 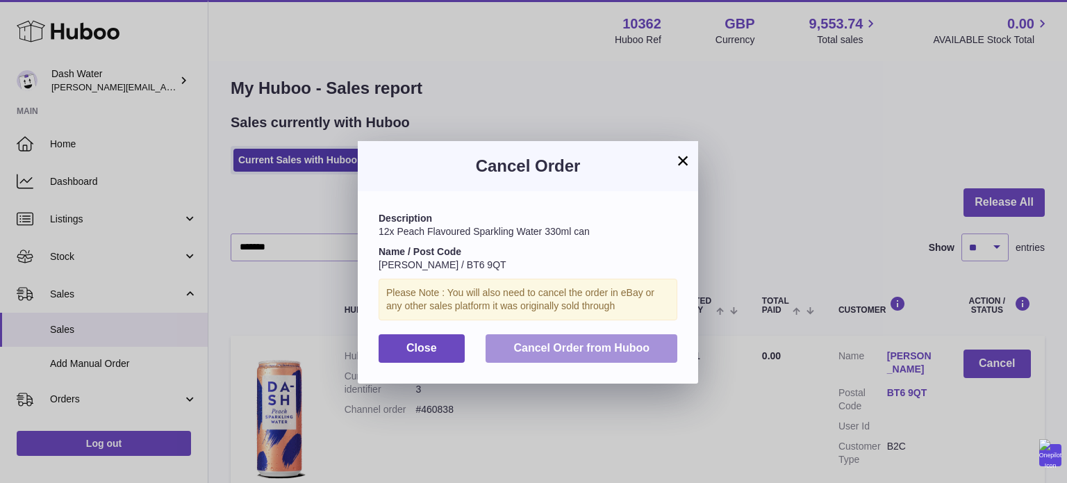 What do you see at coordinates (581, 347) in the screenshot?
I see `span: Cancel Order from Huboo` at bounding box center [581, 347].